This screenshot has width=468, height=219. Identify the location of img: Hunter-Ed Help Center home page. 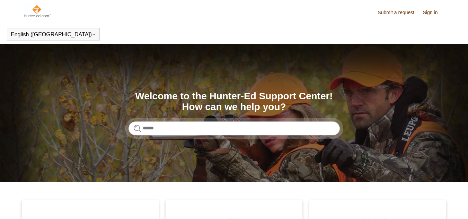
(37, 11).